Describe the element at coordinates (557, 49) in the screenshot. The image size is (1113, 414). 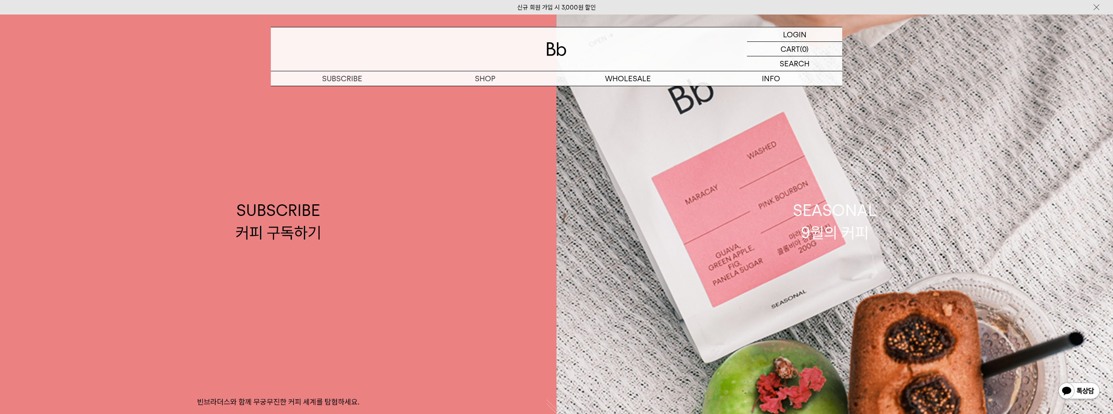
I see `img: 로고` at that location.